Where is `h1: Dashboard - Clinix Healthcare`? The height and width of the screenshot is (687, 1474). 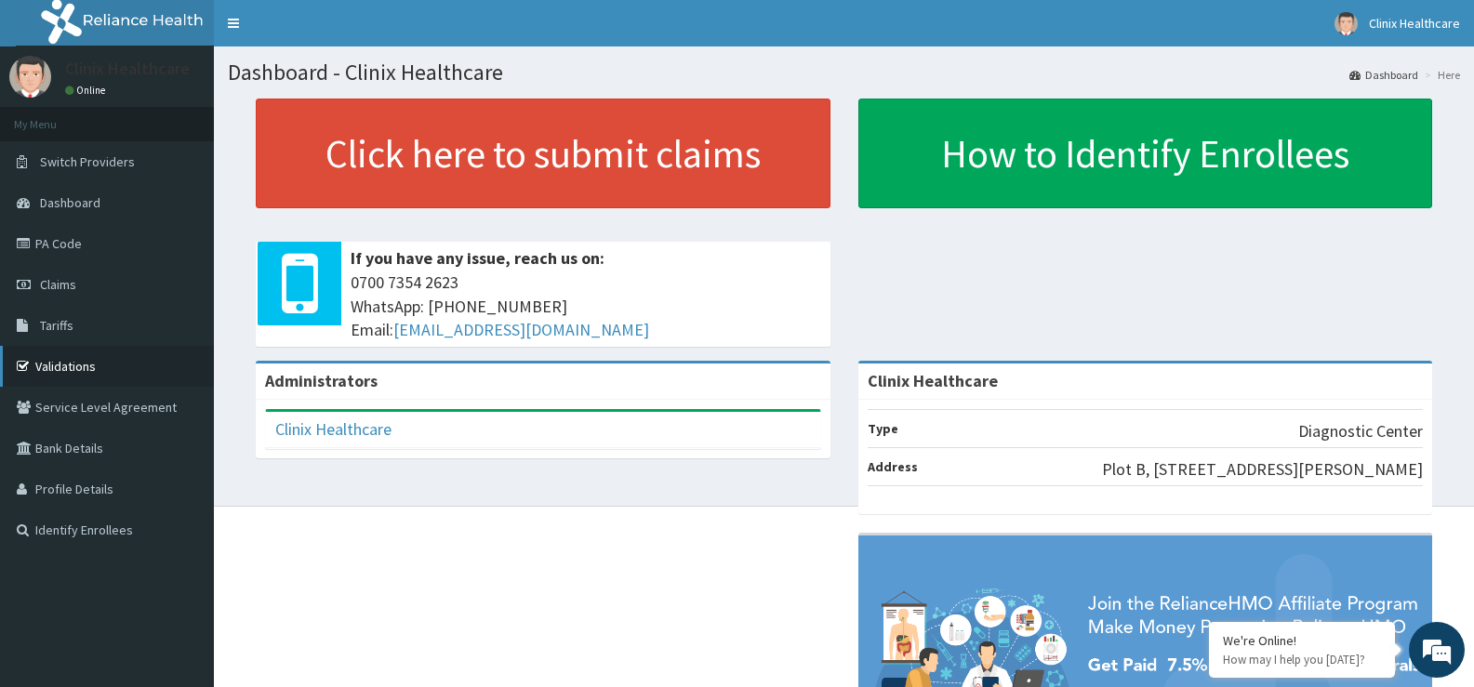
h1: Dashboard - Clinix Healthcare is located at coordinates (844, 73).